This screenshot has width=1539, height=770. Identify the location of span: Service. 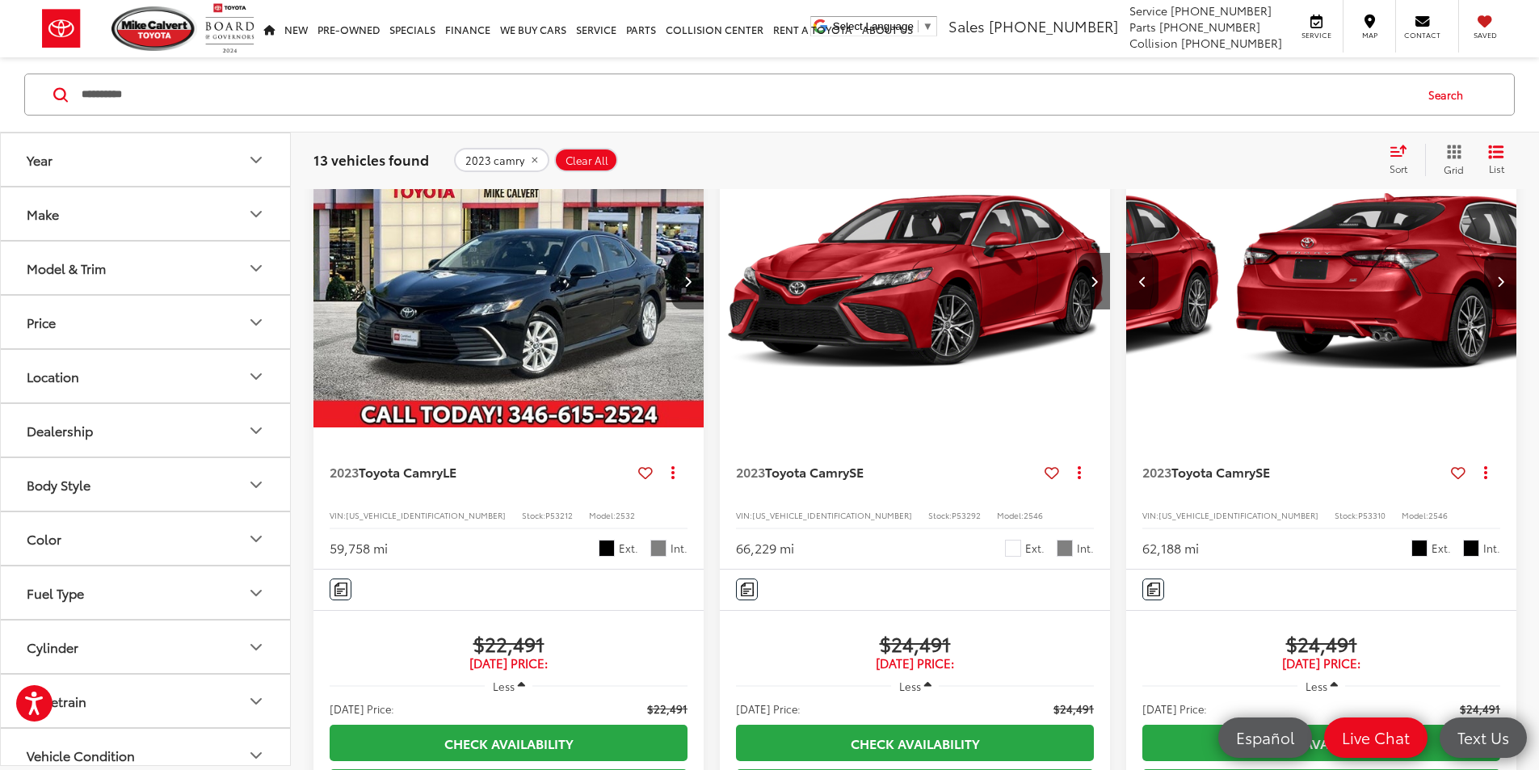
(1148, 10).